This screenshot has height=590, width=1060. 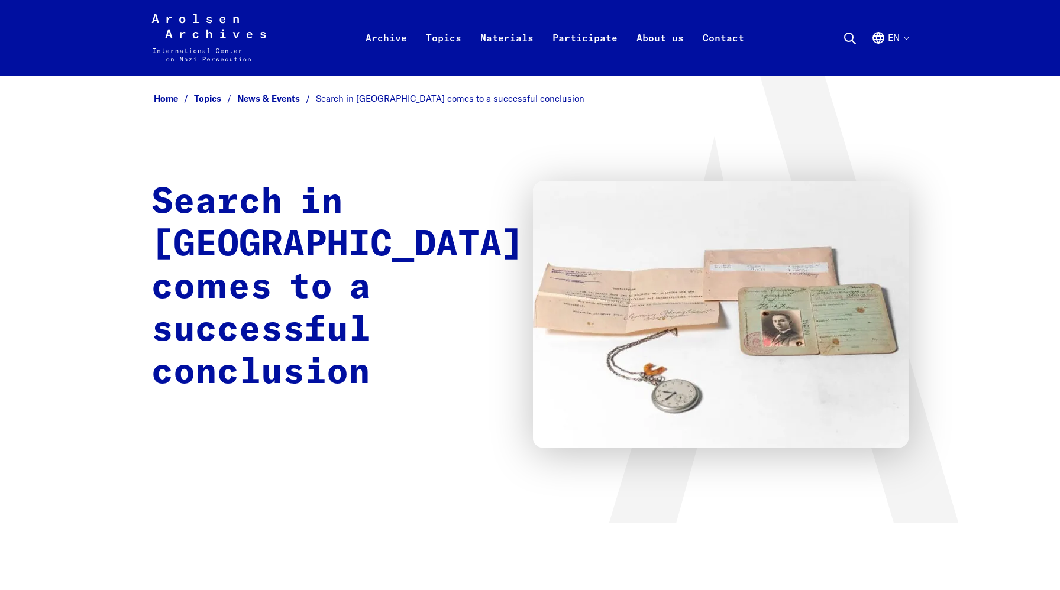 I want to click on a: About us, so click(x=660, y=52).